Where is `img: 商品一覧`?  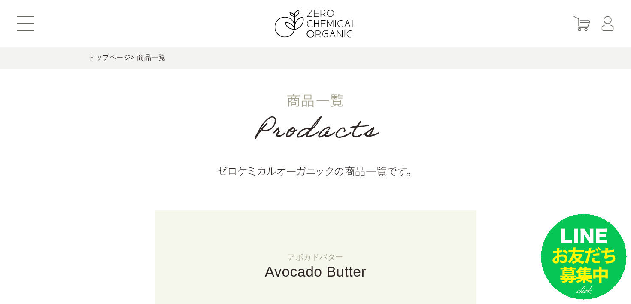 img: 商品一覧 is located at coordinates (315, 139).